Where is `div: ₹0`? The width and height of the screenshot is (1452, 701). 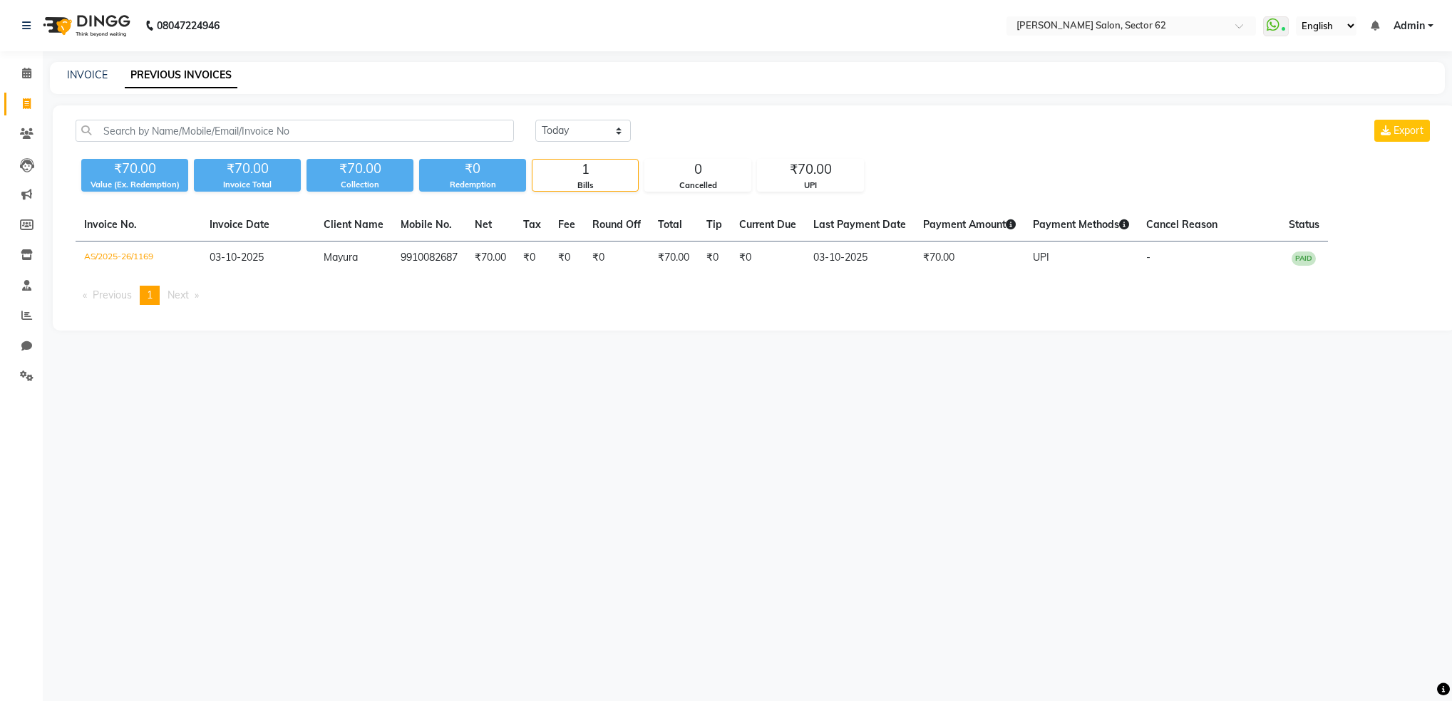
div: ₹0 is located at coordinates (473, 169).